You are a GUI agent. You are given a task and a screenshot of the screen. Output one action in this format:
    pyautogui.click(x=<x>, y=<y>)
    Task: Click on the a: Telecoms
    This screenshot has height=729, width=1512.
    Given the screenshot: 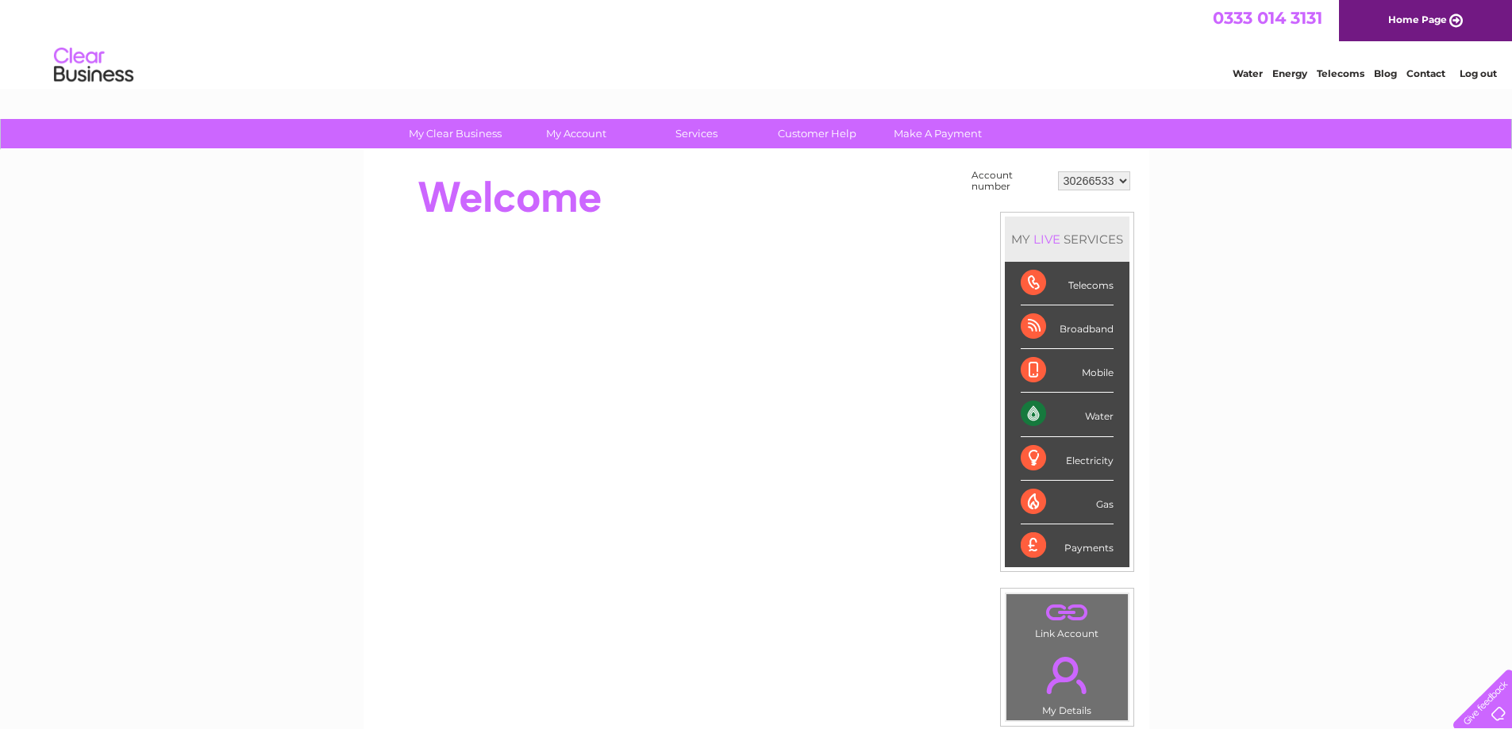 What is the action you would take?
    pyautogui.click(x=1341, y=73)
    